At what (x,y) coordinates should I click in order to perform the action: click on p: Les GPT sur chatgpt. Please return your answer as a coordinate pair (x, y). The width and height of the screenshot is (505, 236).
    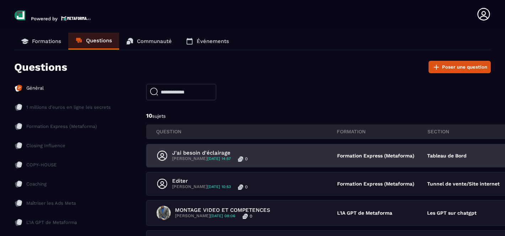
    Looking at the image, I should click on (452, 213).